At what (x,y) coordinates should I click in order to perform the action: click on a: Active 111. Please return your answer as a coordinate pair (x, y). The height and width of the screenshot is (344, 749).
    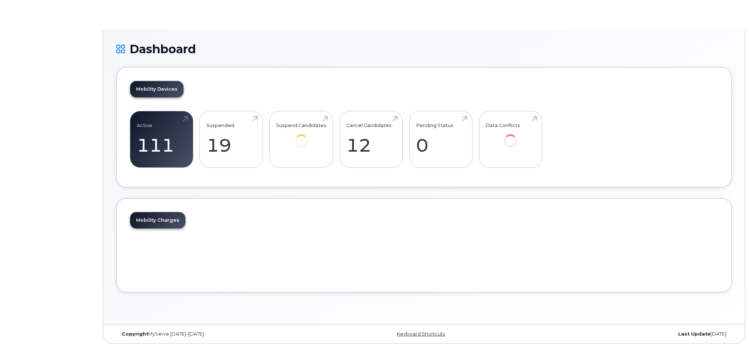
    Looking at the image, I should click on (161, 139).